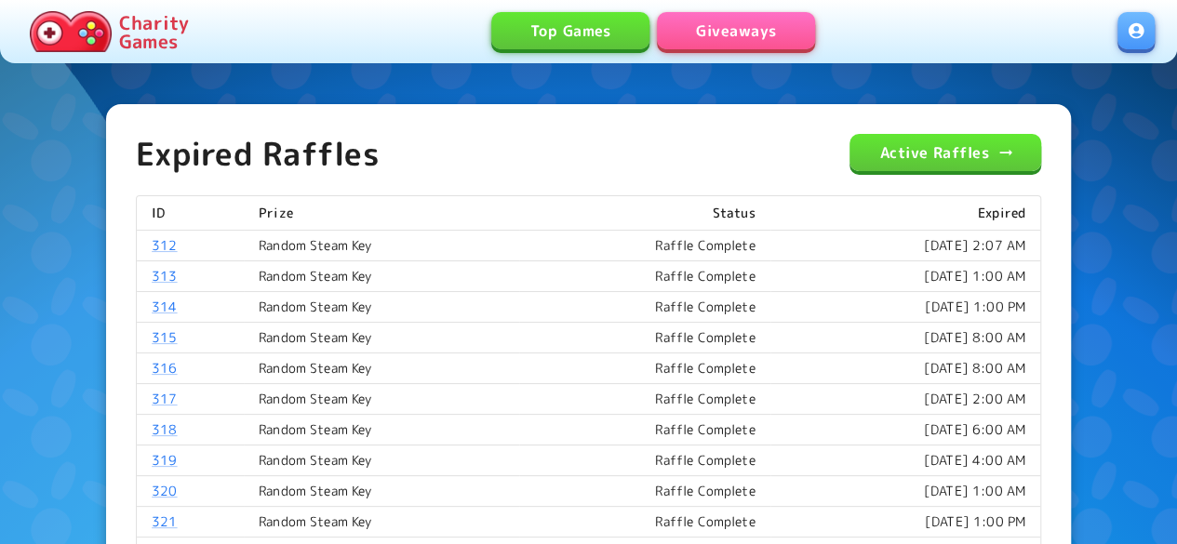 This screenshot has width=1177, height=544. What do you see at coordinates (164, 398) in the screenshot?
I see `a: 317` at bounding box center [164, 398].